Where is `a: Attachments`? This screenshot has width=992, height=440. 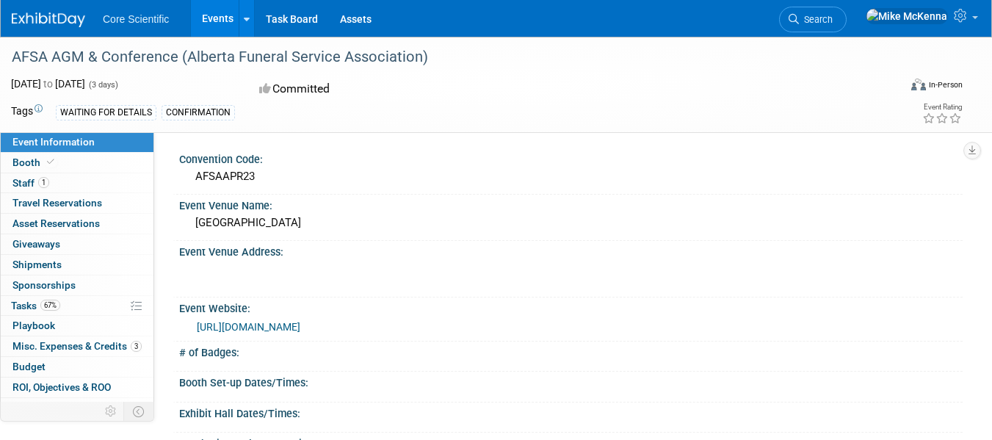
a: Attachments is located at coordinates (77, 408).